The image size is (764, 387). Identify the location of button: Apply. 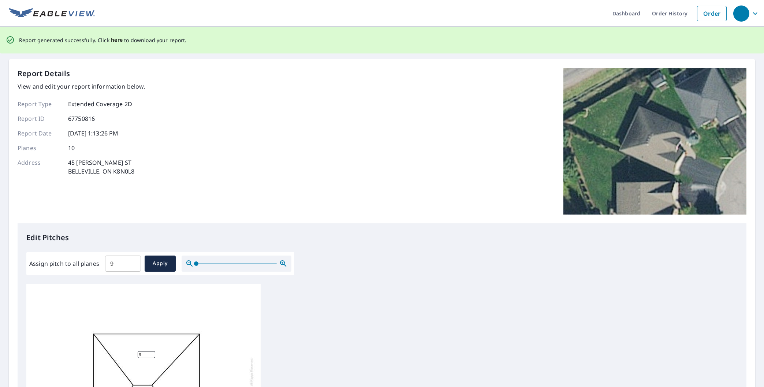
(160, 264).